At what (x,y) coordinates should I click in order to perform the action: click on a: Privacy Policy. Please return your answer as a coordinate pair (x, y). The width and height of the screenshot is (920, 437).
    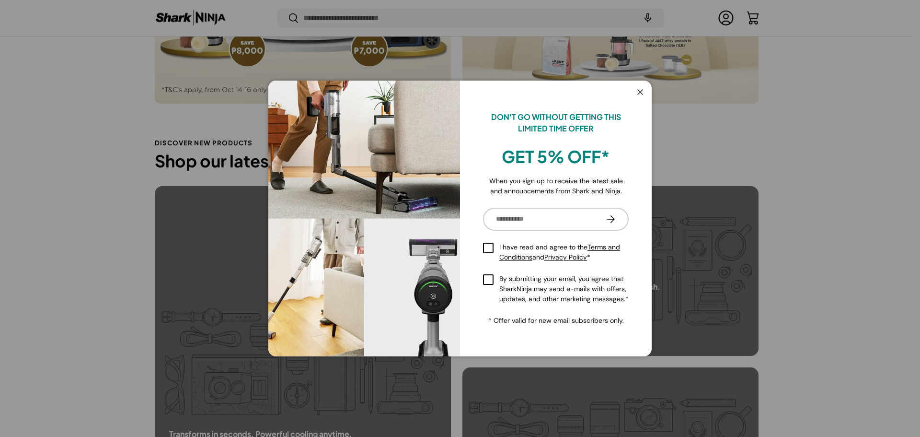
    Looking at the image, I should click on (565, 257).